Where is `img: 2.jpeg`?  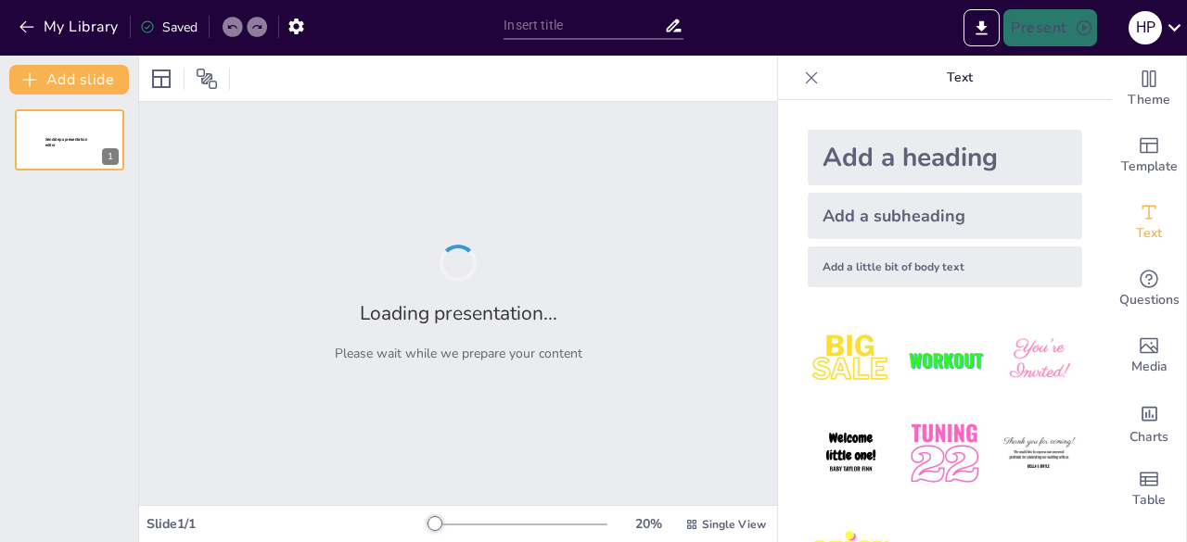 img: 2.jpeg is located at coordinates (944, 360).